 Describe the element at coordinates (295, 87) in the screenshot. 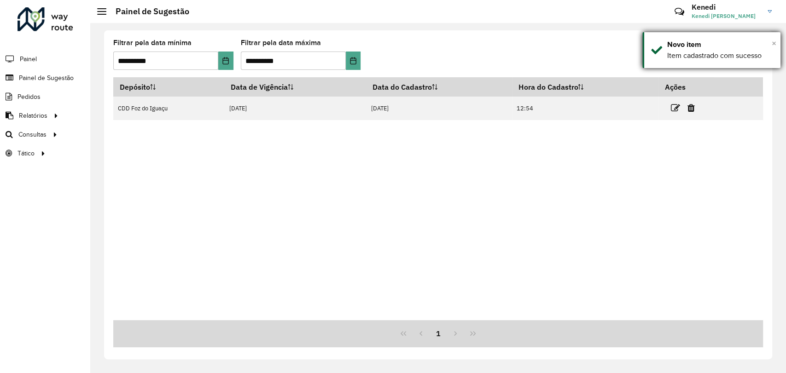

I see `th: Data de Vigência` at that location.